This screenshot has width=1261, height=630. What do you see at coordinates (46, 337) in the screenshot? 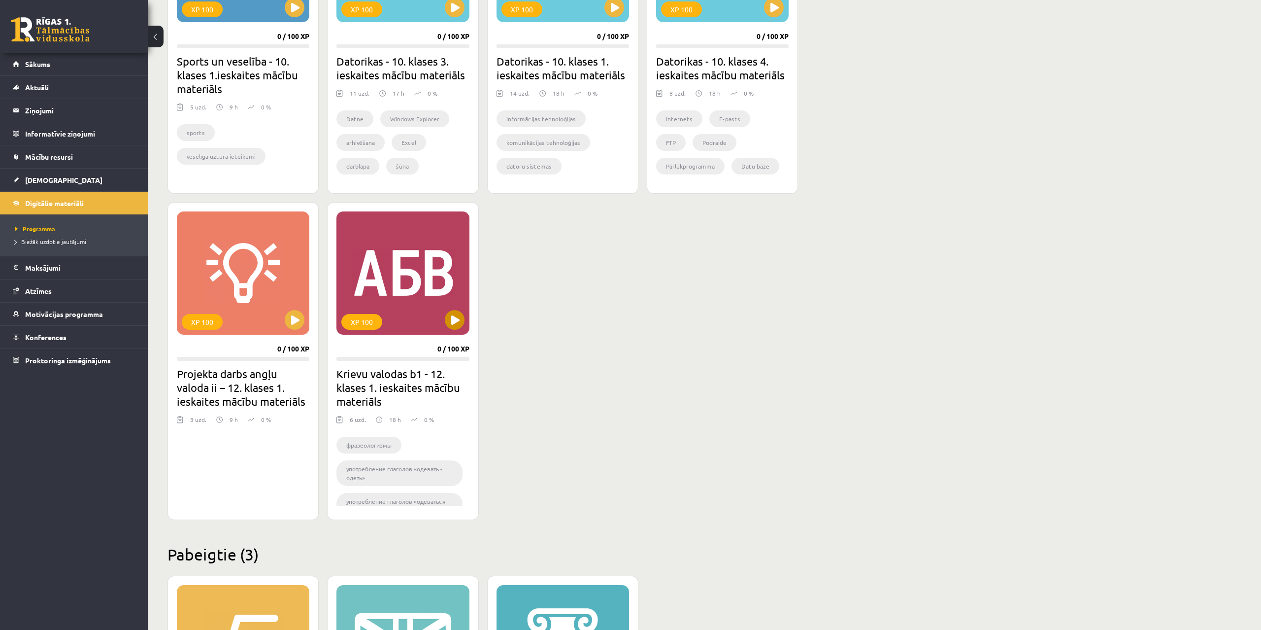
I see `span: Konferences` at bounding box center [46, 337].